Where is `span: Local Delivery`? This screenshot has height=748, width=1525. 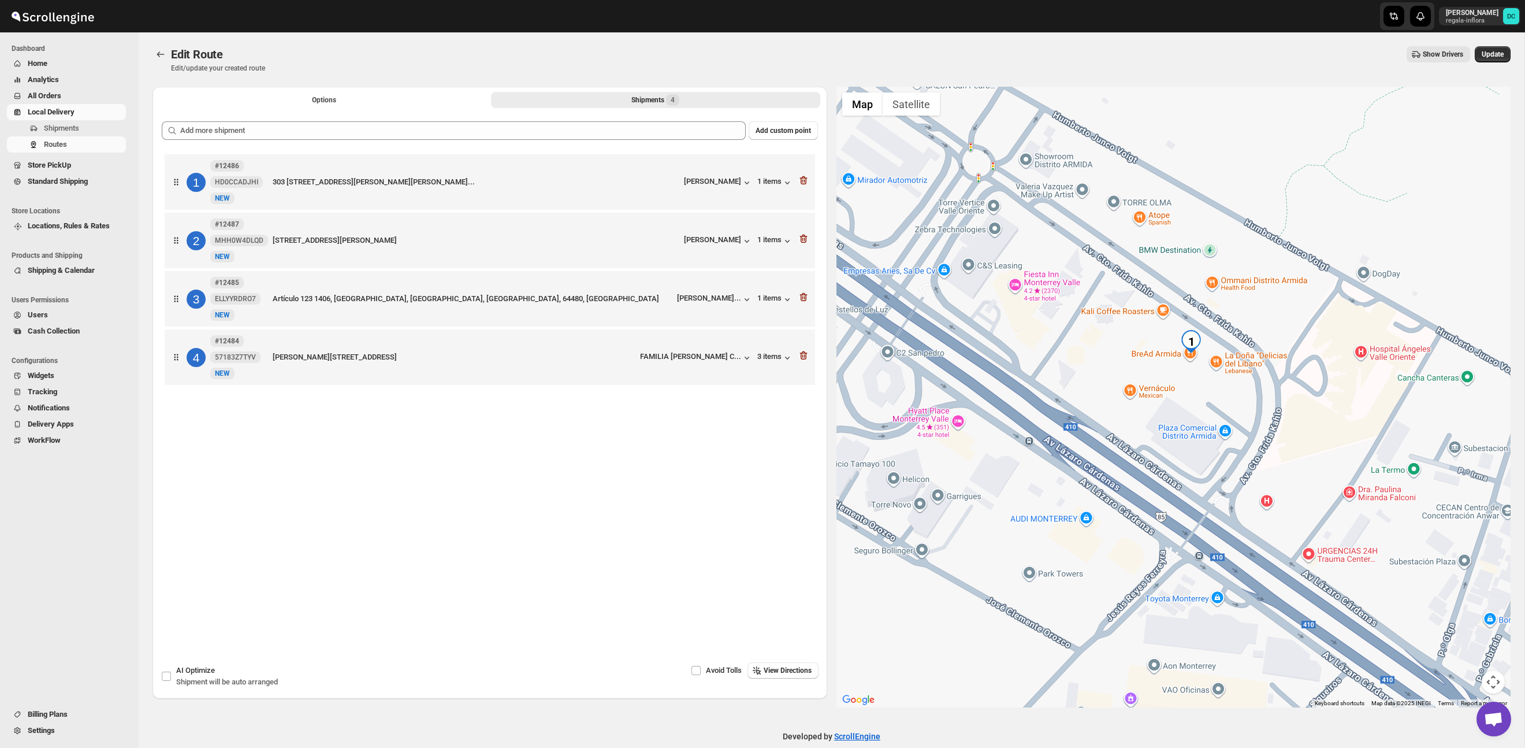
span: Local Delivery is located at coordinates (51, 111).